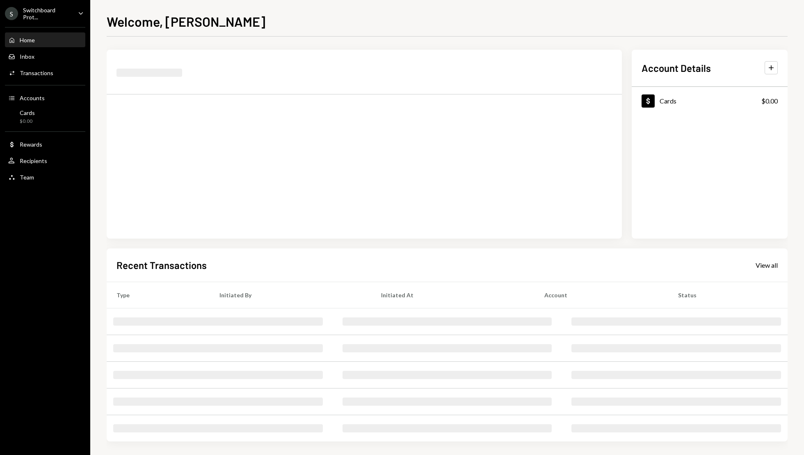  What do you see at coordinates (37, 73) in the screenshot?
I see `div: Transactions` at bounding box center [37, 73].